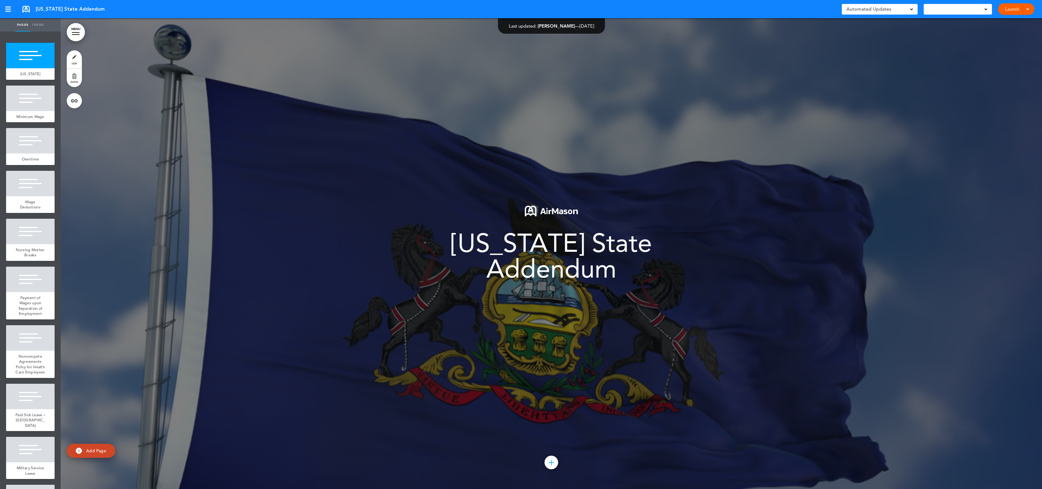 This screenshot has width=1042, height=489. I want to click on a: Noncompete Agreements Policy for Health Care Employees, so click(30, 364).